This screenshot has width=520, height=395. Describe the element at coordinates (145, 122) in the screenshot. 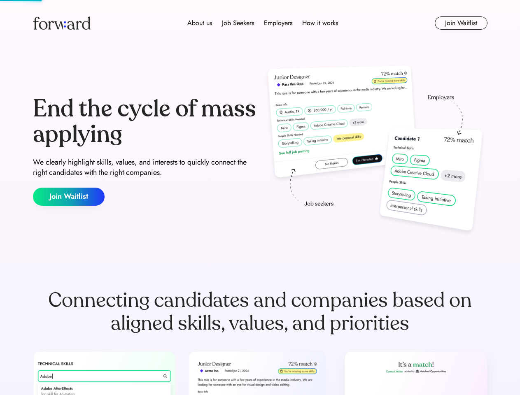

I see `div: End the cycle of mass applying` at that location.